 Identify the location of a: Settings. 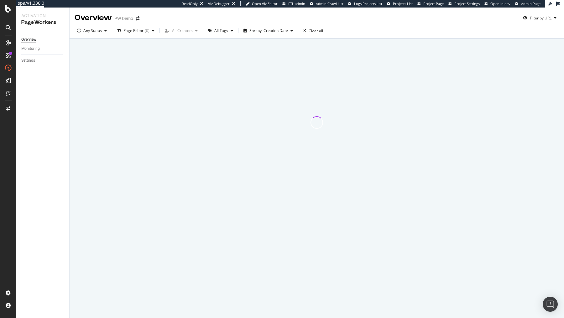
(43, 60).